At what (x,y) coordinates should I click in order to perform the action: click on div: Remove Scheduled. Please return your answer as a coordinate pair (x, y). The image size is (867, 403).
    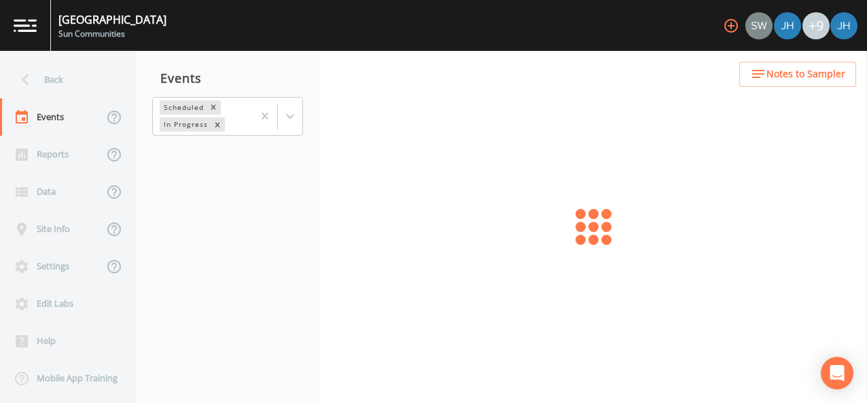
    Looking at the image, I should click on (213, 107).